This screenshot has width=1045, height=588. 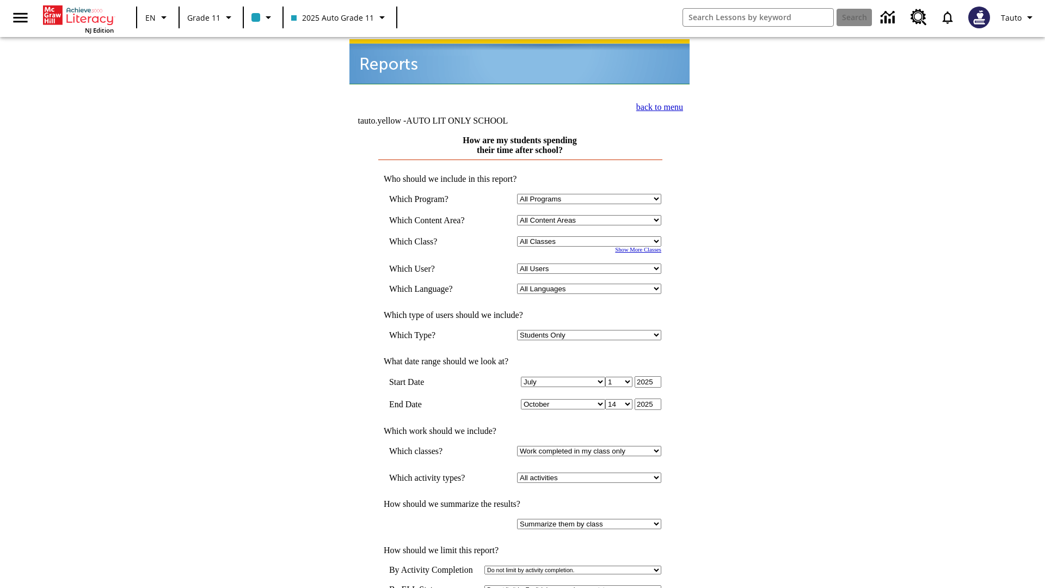 What do you see at coordinates (427, 220) in the screenshot?
I see `nobr: Which Content Area?` at bounding box center [427, 220].